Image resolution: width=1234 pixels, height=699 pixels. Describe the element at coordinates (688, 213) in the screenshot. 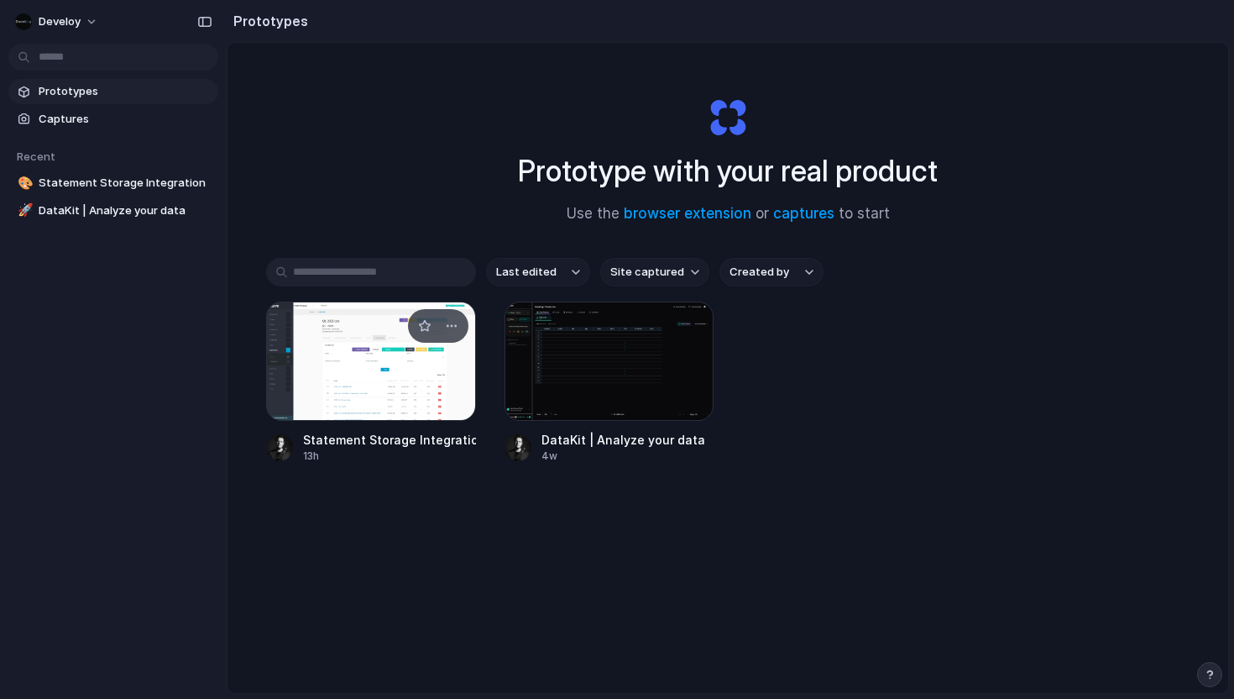

I see `a: browser extension` at that location.